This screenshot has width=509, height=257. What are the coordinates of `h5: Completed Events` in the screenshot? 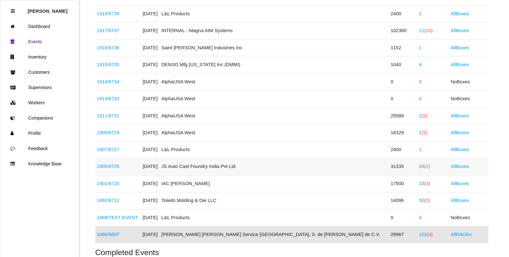 It's located at (292, 252).